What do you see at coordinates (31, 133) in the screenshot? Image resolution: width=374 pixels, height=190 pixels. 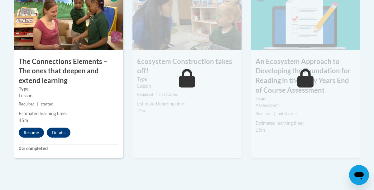 I see `button: Resume` at bounding box center [31, 133].